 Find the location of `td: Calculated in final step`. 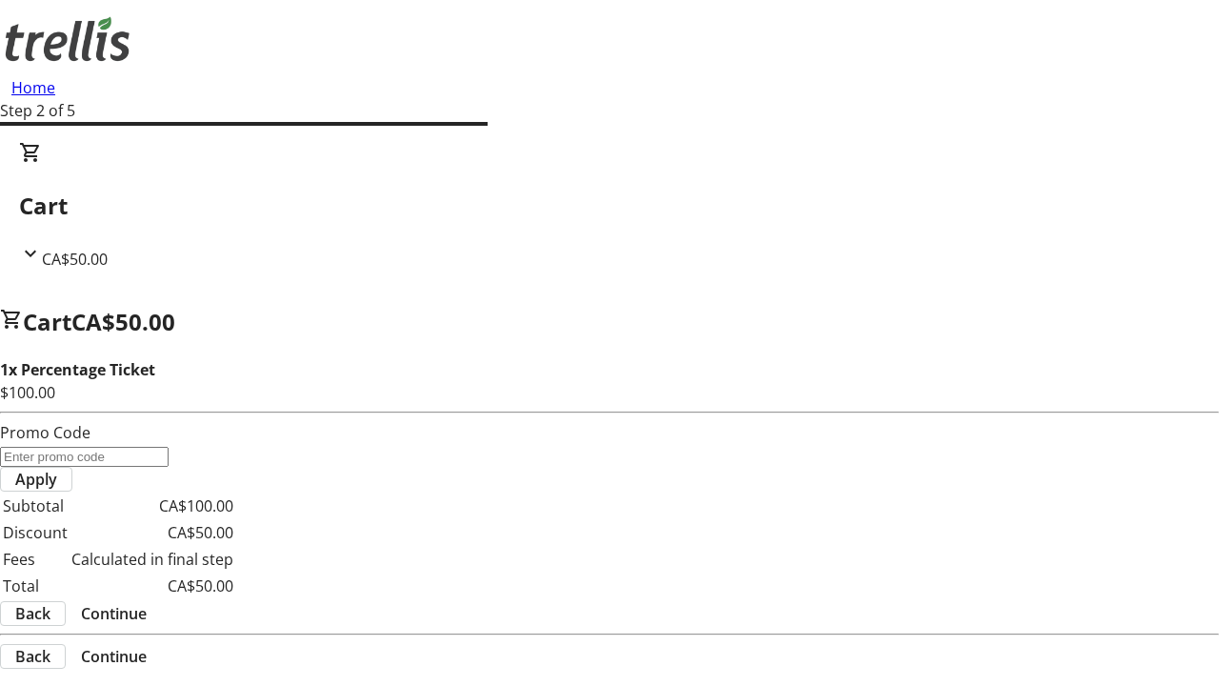

td: Calculated in final step is located at coordinates (152, 559).